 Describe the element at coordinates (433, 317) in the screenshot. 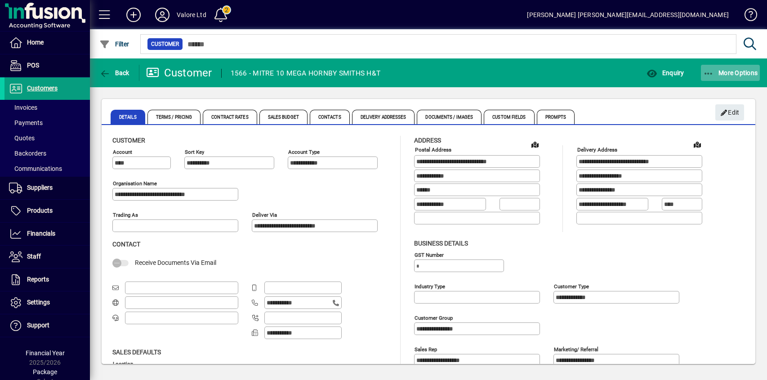

I see `mat-label: Customer group` at that location.